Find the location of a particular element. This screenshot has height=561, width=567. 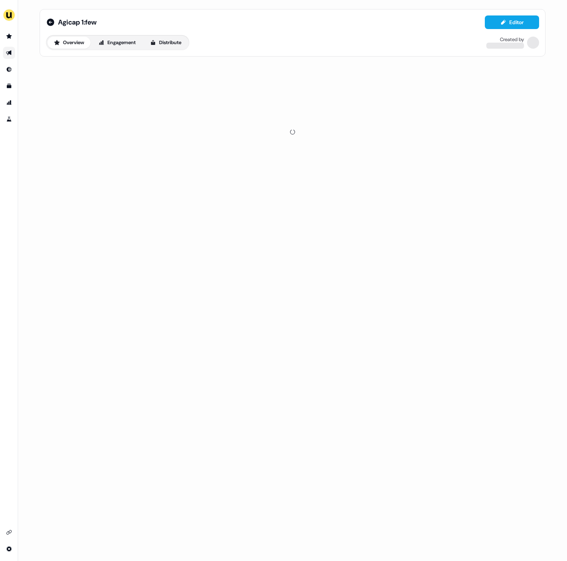

a: Go to experiments is located at coordinates (9, 119).